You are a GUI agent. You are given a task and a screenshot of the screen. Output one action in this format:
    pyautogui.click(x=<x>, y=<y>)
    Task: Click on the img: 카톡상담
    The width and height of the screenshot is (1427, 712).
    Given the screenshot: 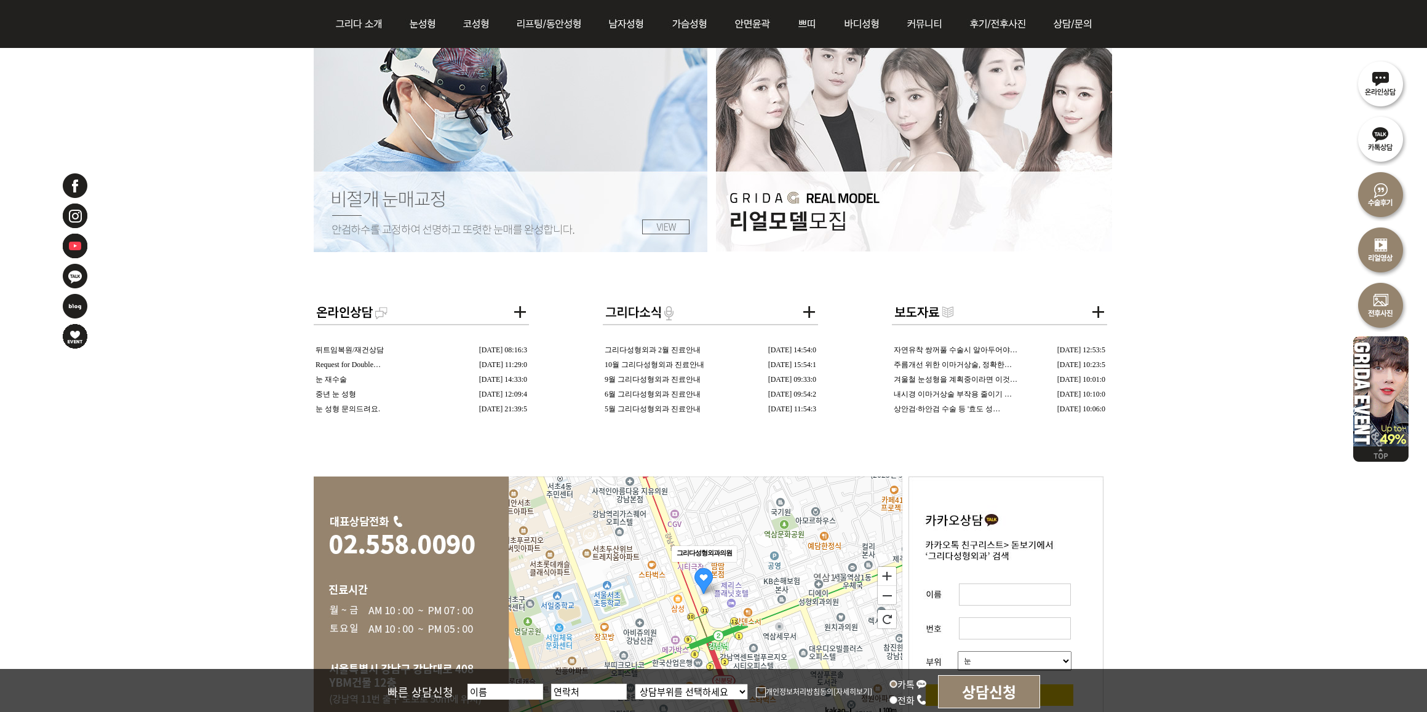 What is the action you would take?
    pyautogui.click(x=1381, y=138)
    